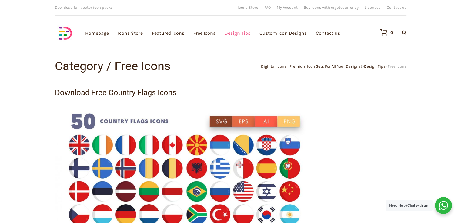 This screenshot has height=223, width=461. What do you see at coordinates (287, 7) in the screenshot?
I see `a: My Account` at bounding box center [287, 7].